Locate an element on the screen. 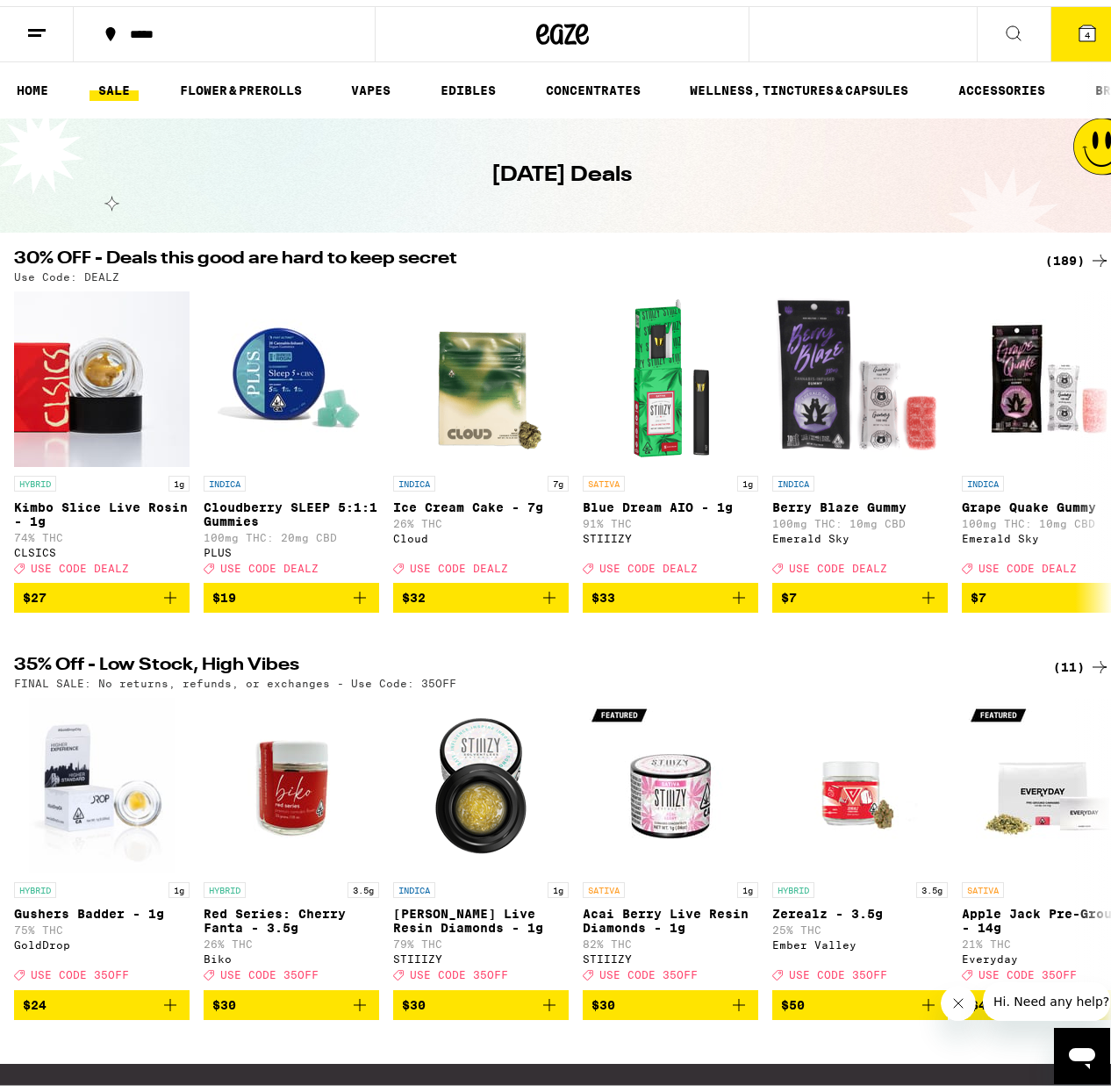 Image resolution: width=1111 pixels, height=1092 pixels. span: $32 is located at coordinates (414, 591).